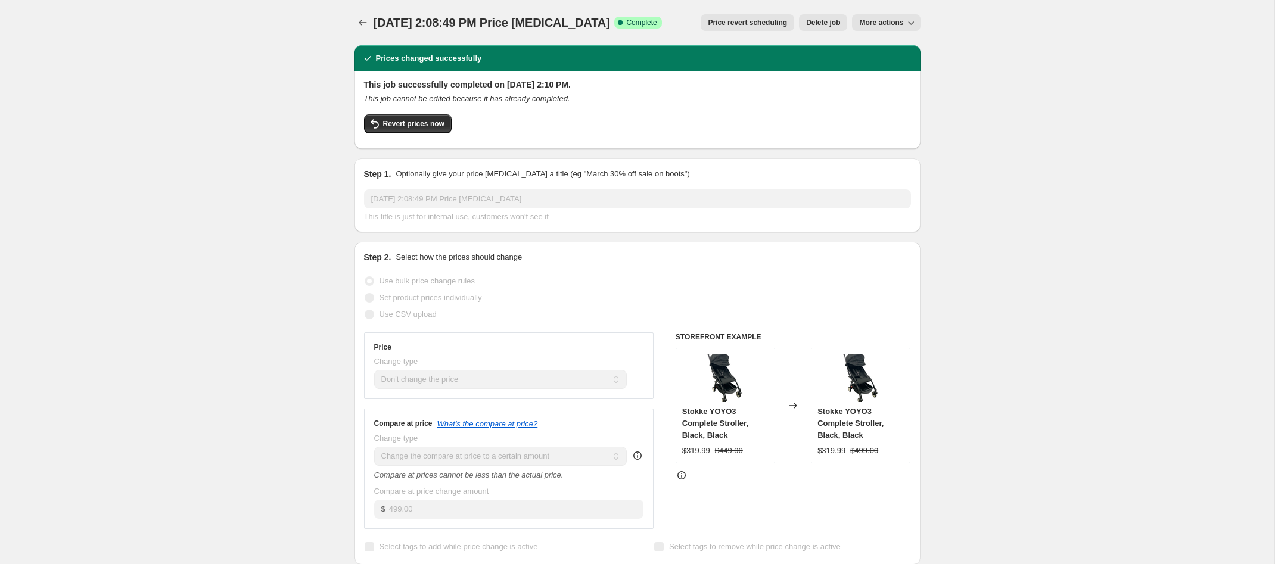  I want to click on i: What's the compare at price?, so click(487, 424).